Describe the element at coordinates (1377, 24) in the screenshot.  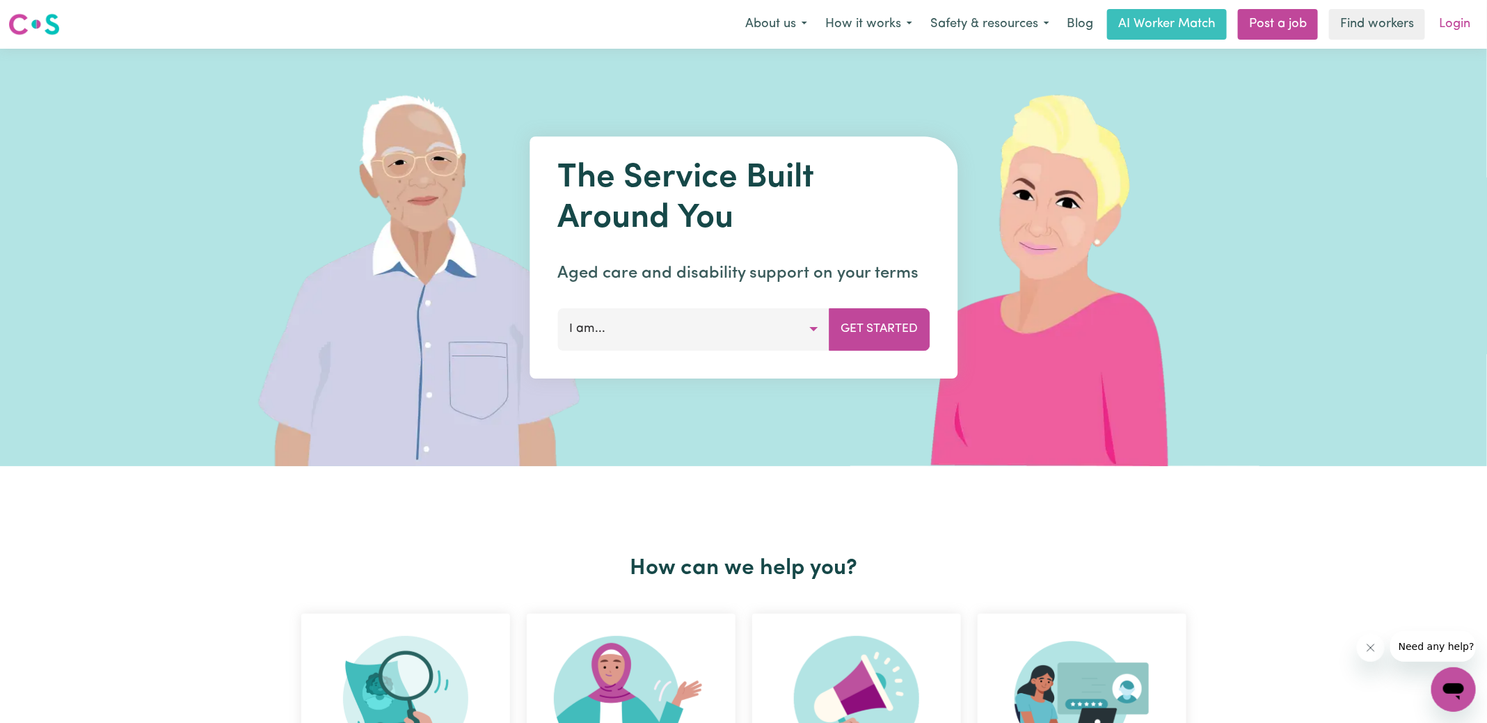
I see `a: Find workers` at that location.